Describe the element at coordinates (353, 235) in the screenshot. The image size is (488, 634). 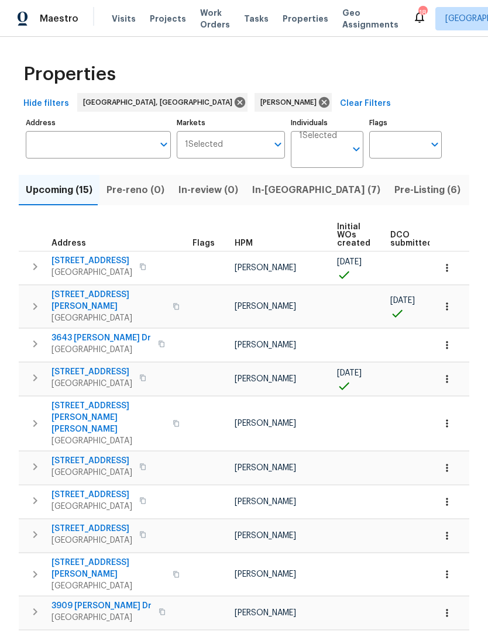
I see `span: Initial WOs created` at that location.